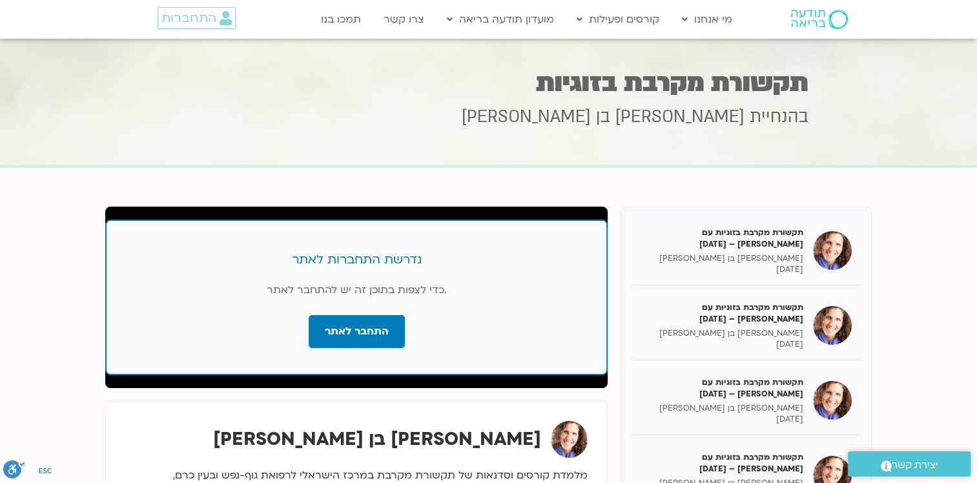 Image resolution: width=977 pixels, height=483 pixels. I want to click on img: תקשורת מקרבת בזוגיות עם שאנייה – 03/06/25, so click(832, 400).